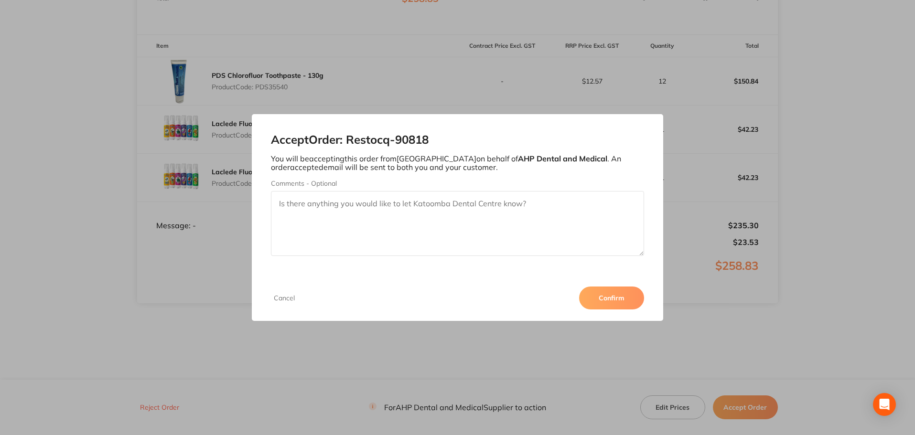 This screenshot has width=915, height=435. I want to click on h2: Accept Order: Restocq- 90818, so click(458, 140).